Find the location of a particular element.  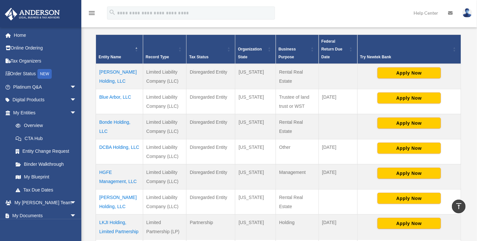

a: Online Ordering is located at coordinates (45, 48).